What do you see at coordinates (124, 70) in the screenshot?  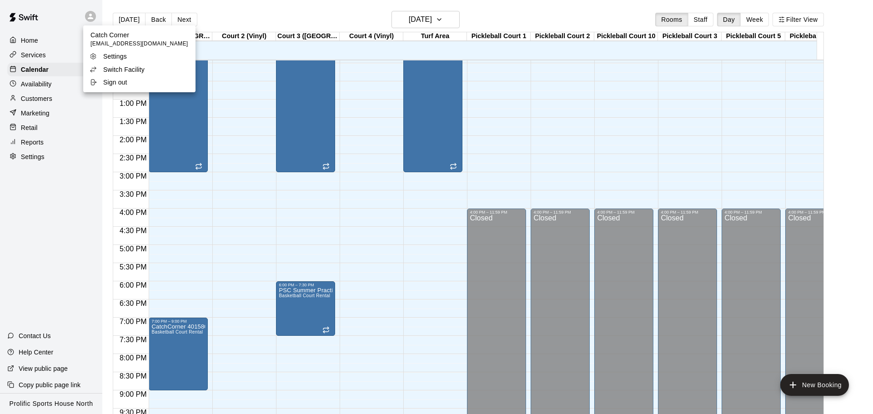 I see `p: Switch Facility` at bounding box center [124, 70].